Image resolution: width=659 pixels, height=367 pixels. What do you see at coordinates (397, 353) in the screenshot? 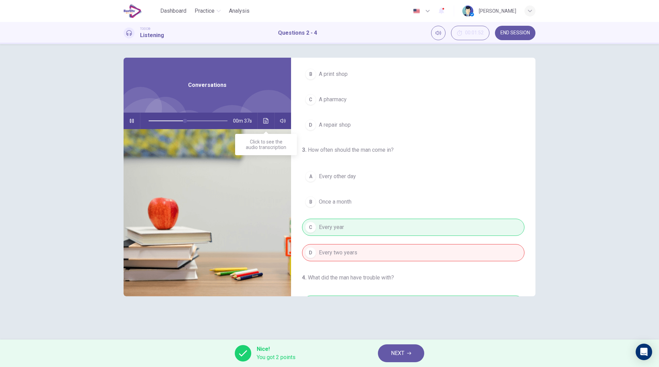
I see `span: NEXT` at bounding box center [397, 353].